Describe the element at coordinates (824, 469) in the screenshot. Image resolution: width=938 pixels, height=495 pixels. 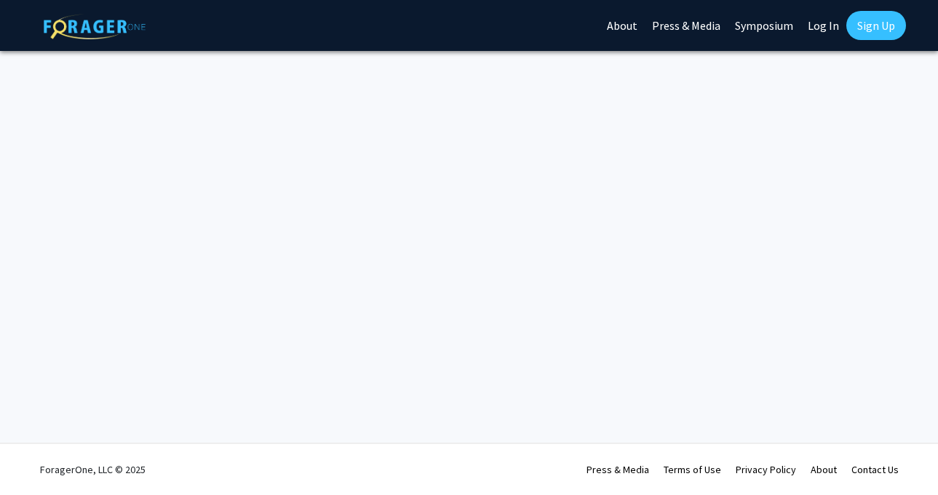
I see `a: About` at that location.